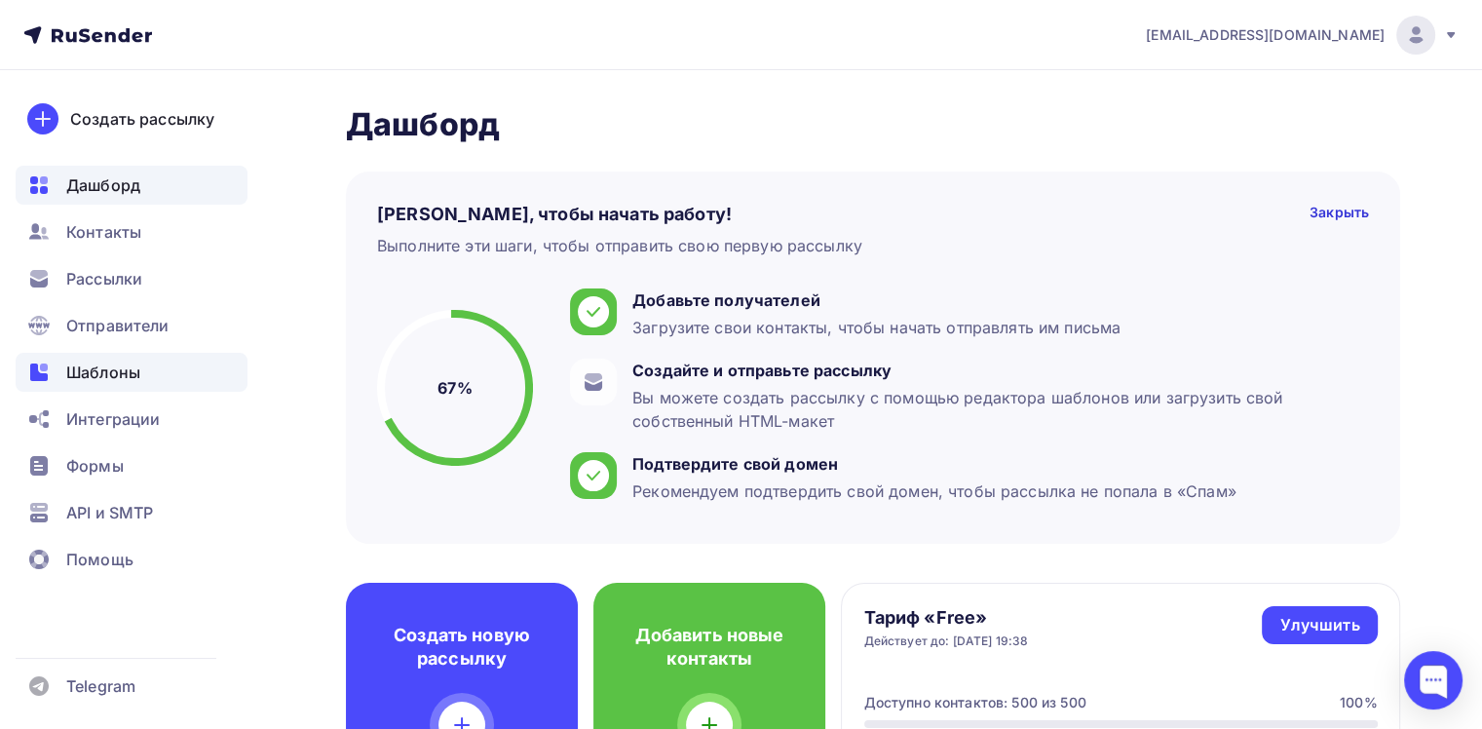 Image resolution: width=1482 pixels, height=729 pixels. Describe the element at coordinates (118, 325) in the screenshot. I see `span: Отправители` at that location.